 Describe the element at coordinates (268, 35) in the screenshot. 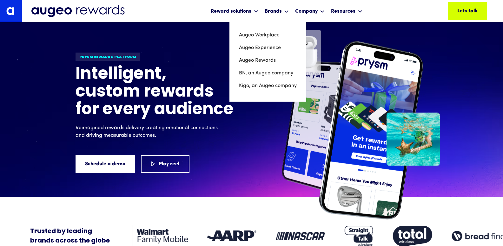

I see `a: Augeo Workplace` at that location.